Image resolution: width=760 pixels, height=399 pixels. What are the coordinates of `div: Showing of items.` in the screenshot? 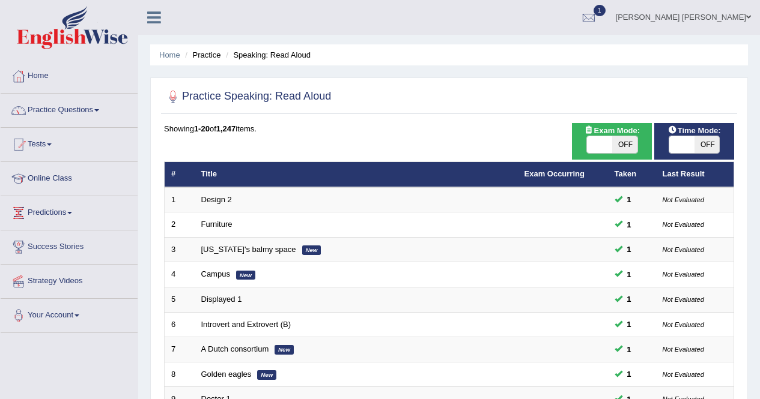 It's located at (449, 129).